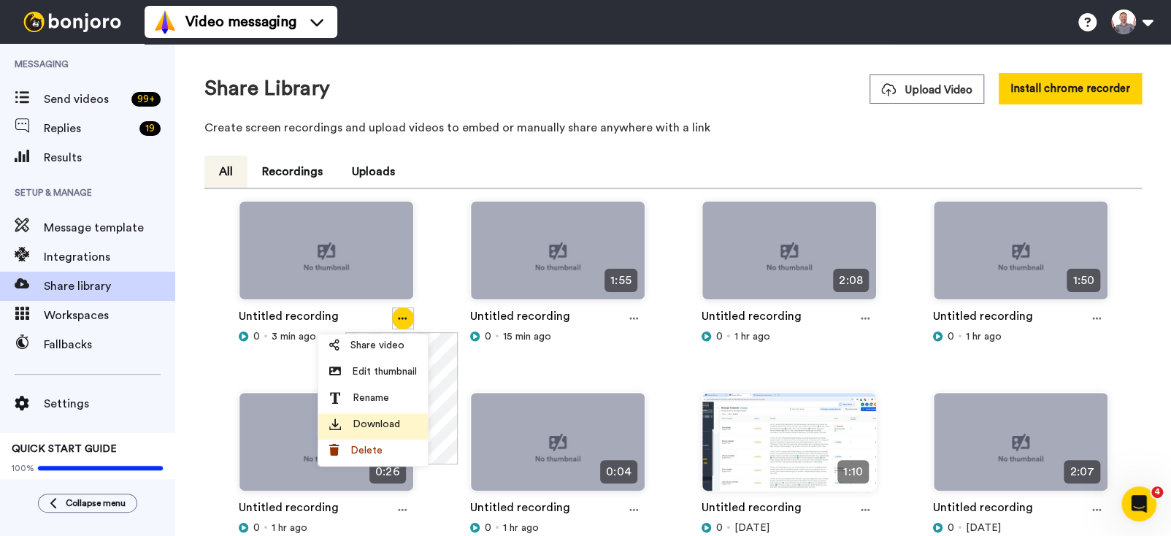  Describe the element at coordinates (23, 468) in the screenshot. I see `span: 100%` at that location.